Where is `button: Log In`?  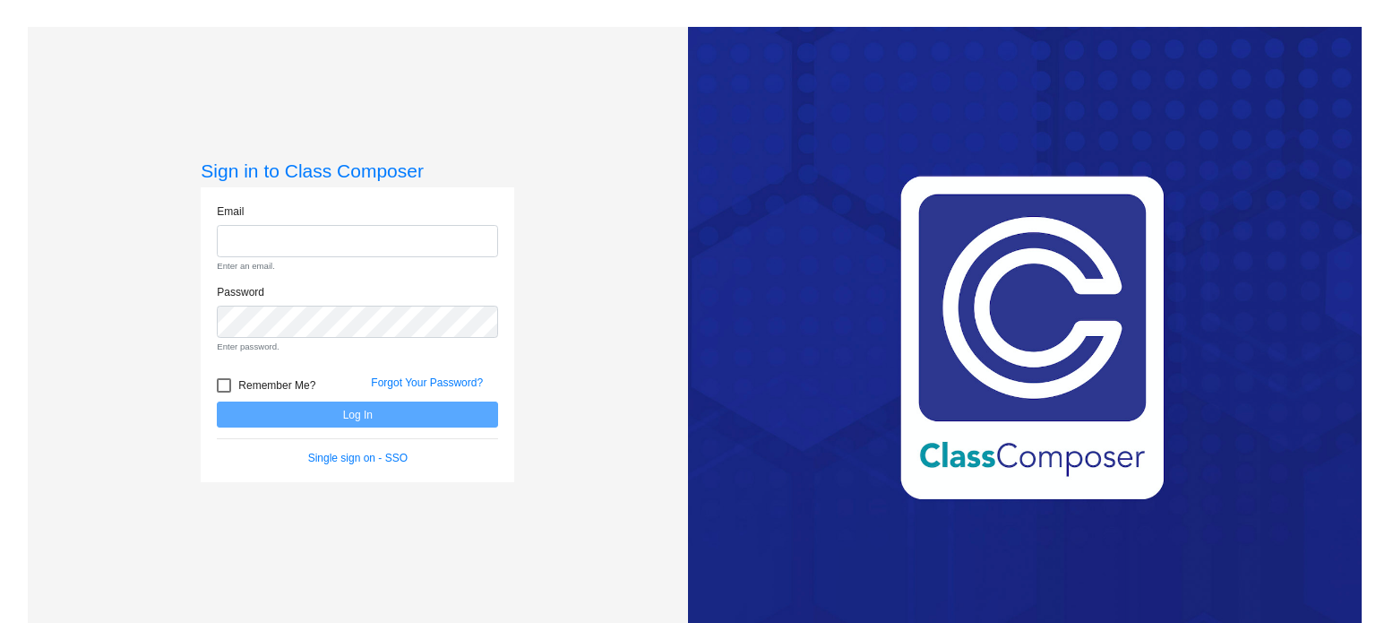 button: Log In is located at coordinates (358, 414).